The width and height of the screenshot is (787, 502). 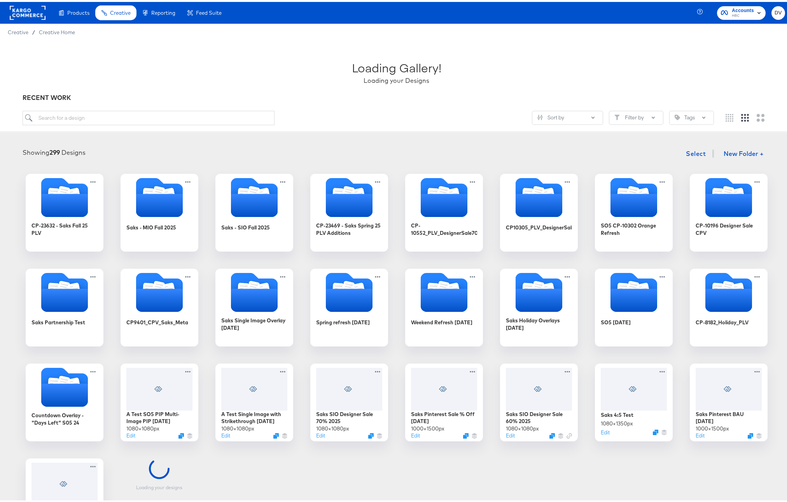 I want to click on span: Creative Home, so click(x=57, y=30).